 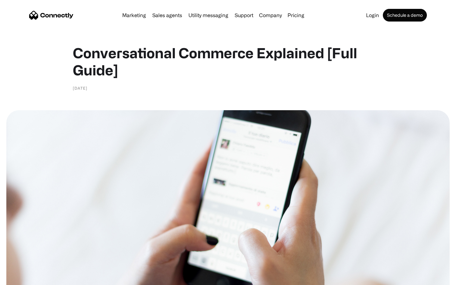 What do you see at coordinates (134, 15) in the screenshot?
I see `a: Marketing` at bounding box center [134, 15].